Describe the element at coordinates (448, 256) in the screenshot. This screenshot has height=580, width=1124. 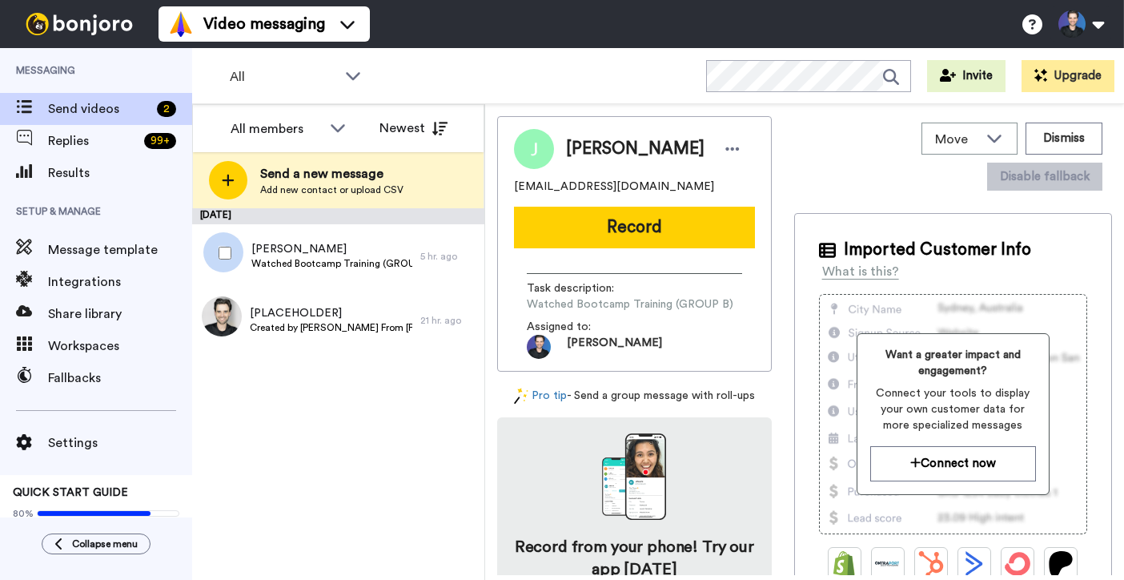
I see `div: 5 hr. ago` at that location.